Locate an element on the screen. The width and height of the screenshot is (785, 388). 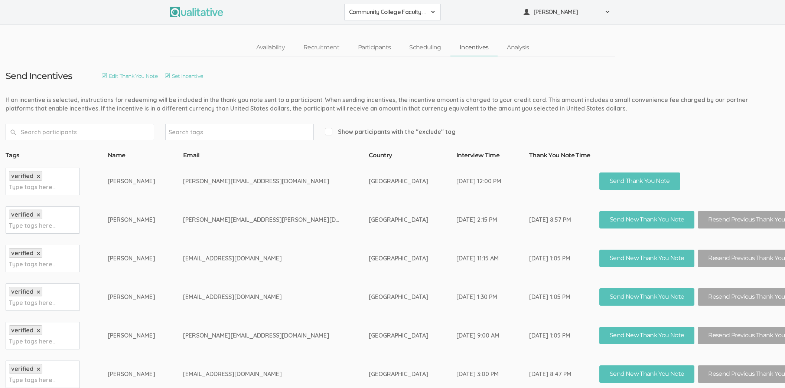
a: Recruitment is located at coordinates (321, 48).